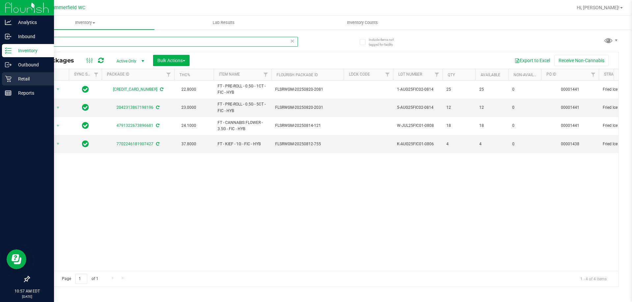 The image size is (632, 302). What do you see at coordinates (451, 75) in the screenshot?
I see `a: Qty` at bounding box center [451, 75].